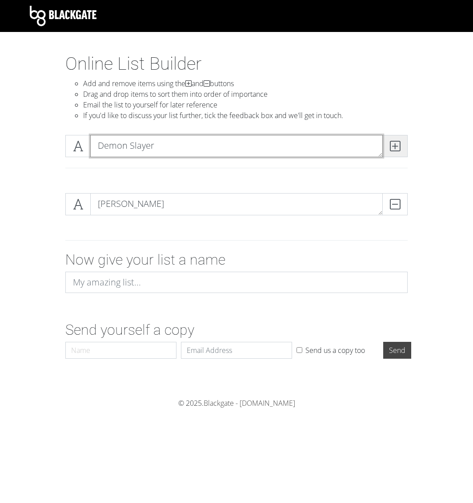 This screenshot has height=503, width=473. What do you see at coordinates (245, 115) in the screenshot?
I see `li: If you'd like to discuss your list further, tick the feedback box and we'll get in touch.` at bounding box center [245, 115].